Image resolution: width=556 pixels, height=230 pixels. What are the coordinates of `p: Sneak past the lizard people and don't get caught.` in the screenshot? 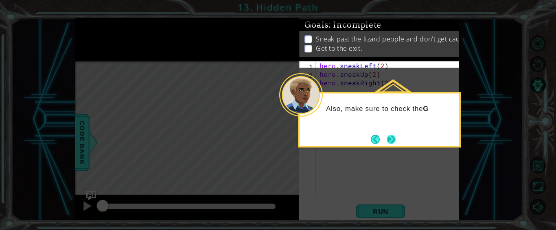 It's located at (393, 39).